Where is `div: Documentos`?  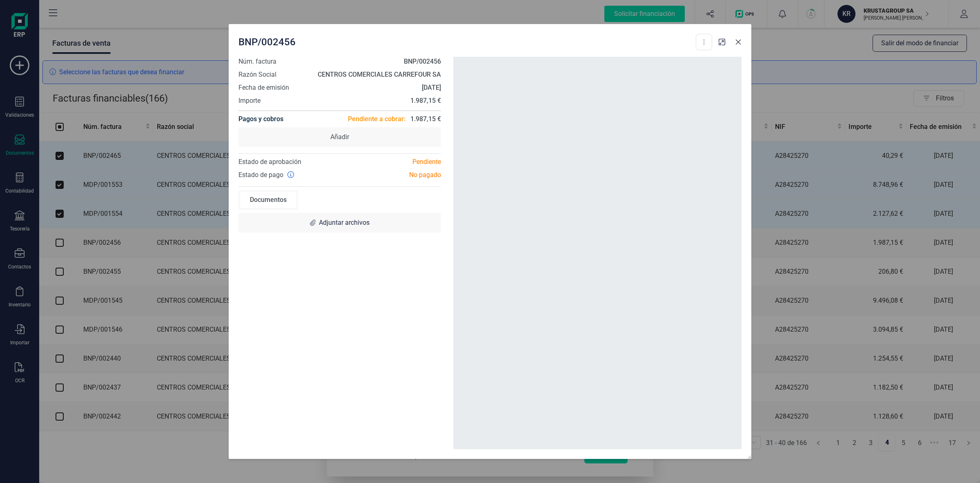 div: Documentos is located at coordinates (268, 200).